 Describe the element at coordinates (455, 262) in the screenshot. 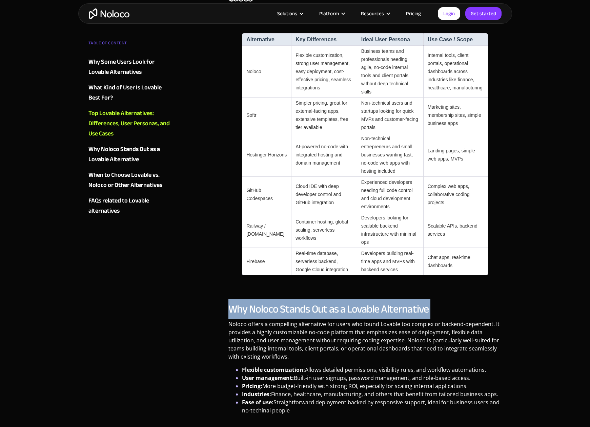

I see `td: Chat apps, real-time dashboards` at that location.